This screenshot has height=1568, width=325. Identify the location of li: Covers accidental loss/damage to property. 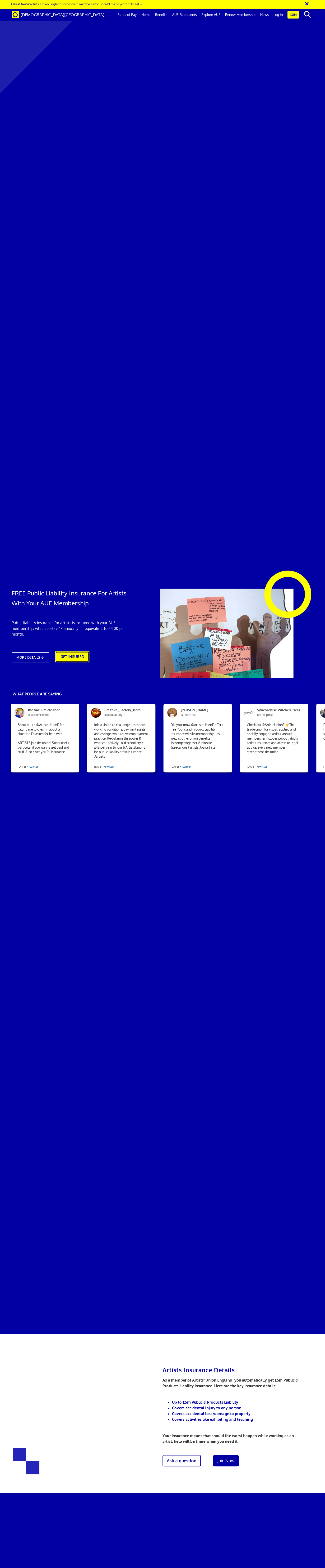
(237, 1413).